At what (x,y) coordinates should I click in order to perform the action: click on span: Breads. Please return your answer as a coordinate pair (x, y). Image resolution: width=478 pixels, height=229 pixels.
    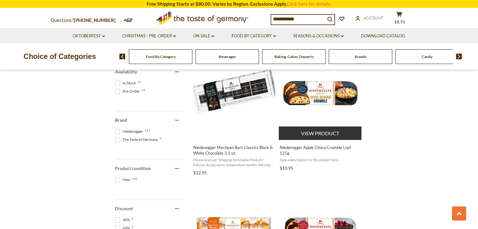
    Looking at the image, I should click on (360, 57).